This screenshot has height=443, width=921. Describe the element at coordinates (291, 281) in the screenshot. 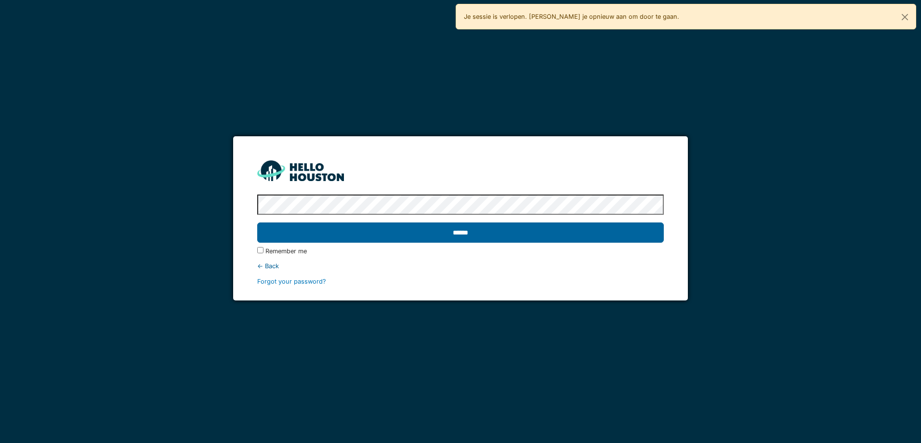

I see `a: Forgot your password?` at that location.